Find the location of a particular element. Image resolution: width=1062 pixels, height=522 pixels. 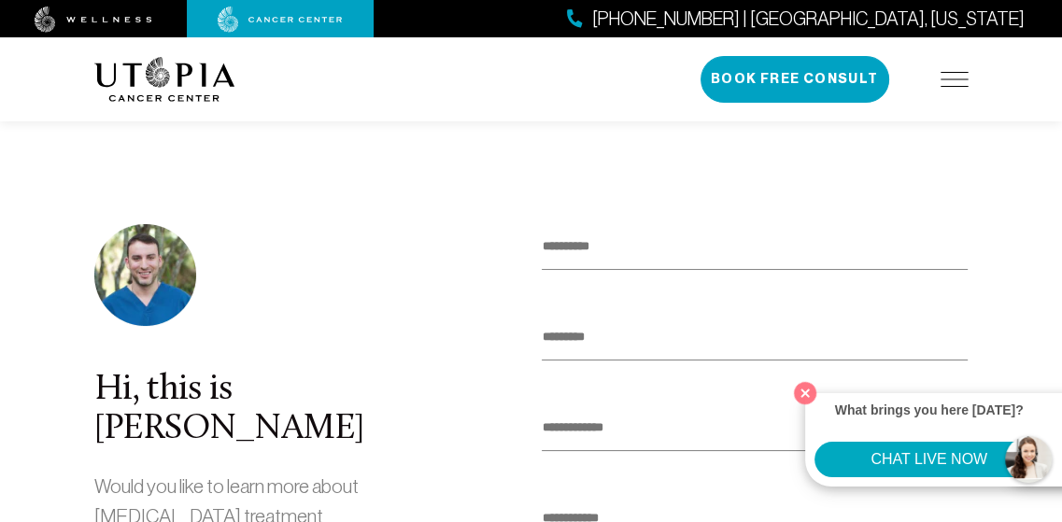

button: Close is located at coordinates (805, 393).